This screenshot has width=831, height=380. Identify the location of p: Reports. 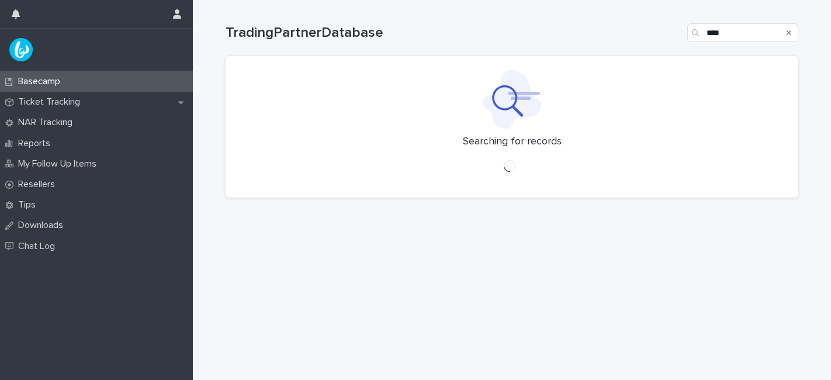
(36, 143).